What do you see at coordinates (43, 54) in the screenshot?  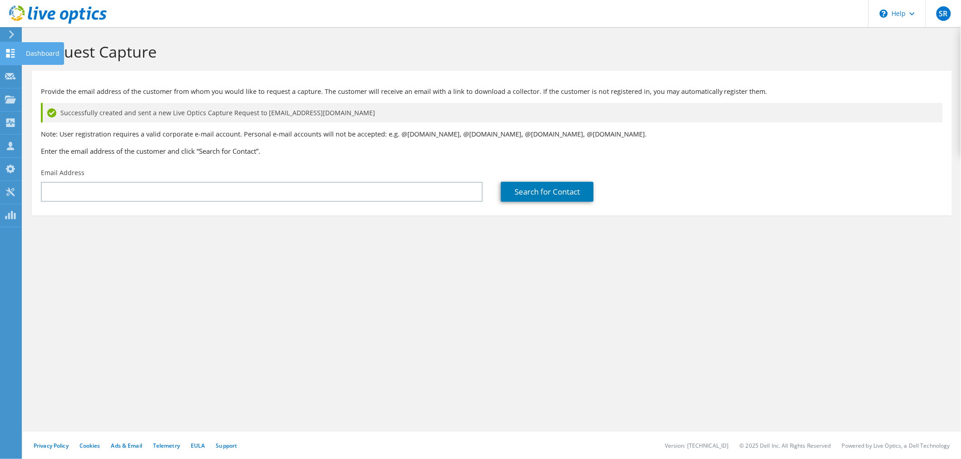 I see `div: Dashboard` at bounding box center [43, 54].